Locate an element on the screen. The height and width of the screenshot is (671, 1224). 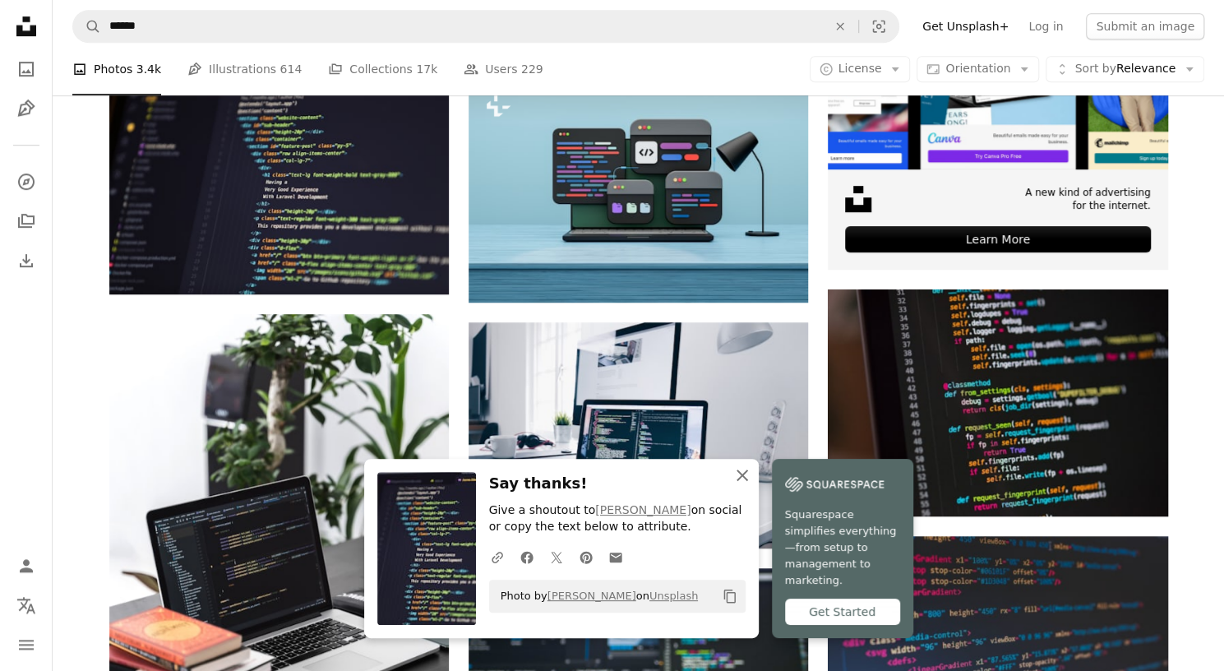
button: Copy to clipboard is located at coordinates (730, 596).